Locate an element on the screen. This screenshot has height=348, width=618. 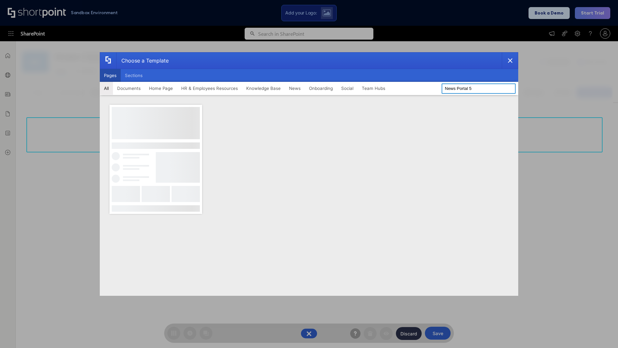
button: News is located at coordinates (295, 88).